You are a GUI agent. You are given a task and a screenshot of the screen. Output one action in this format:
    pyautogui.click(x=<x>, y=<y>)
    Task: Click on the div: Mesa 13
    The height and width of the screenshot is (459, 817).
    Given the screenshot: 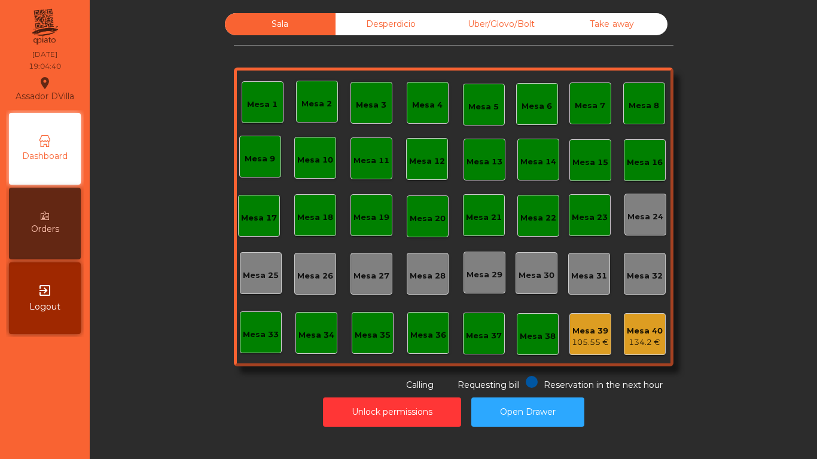 What is the action you would take?
    pyautogui.click(x=484, y=162)
    